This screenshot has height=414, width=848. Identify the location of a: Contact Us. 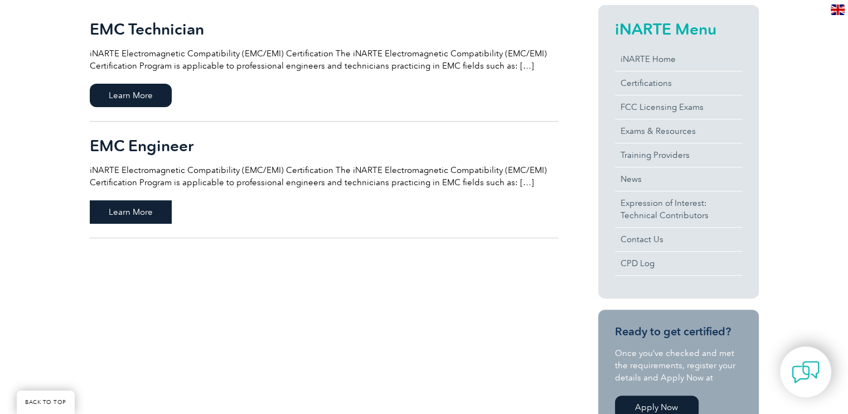
(679, 239).